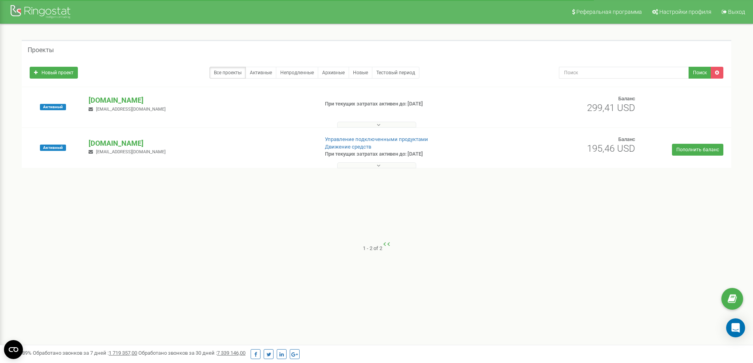 This screenshot has height=363, width=753. I want to click on button: Поиск, so click(700, 73).